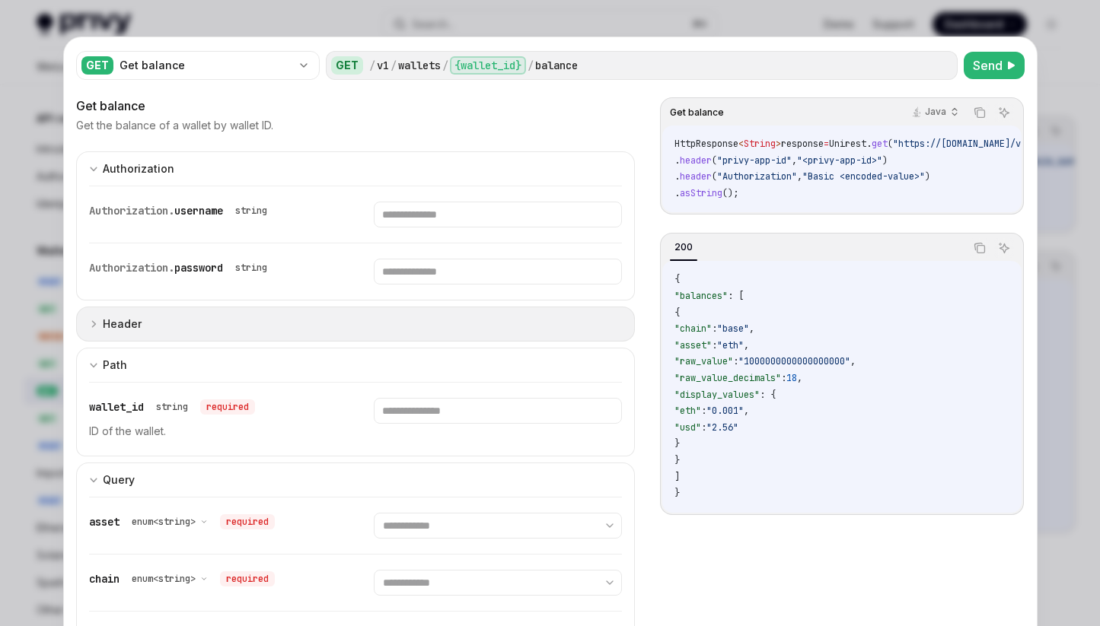 The image size is (1100, 626). Describe the element at coordinates (757, 177) in the screenshot. I see `span: "Authorization"` at that location.